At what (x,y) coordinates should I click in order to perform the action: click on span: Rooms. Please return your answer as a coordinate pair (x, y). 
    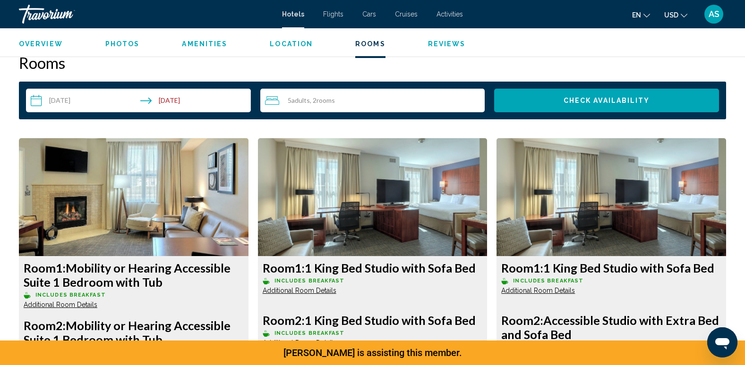
    Looking at the image, I should click on (370, 44).